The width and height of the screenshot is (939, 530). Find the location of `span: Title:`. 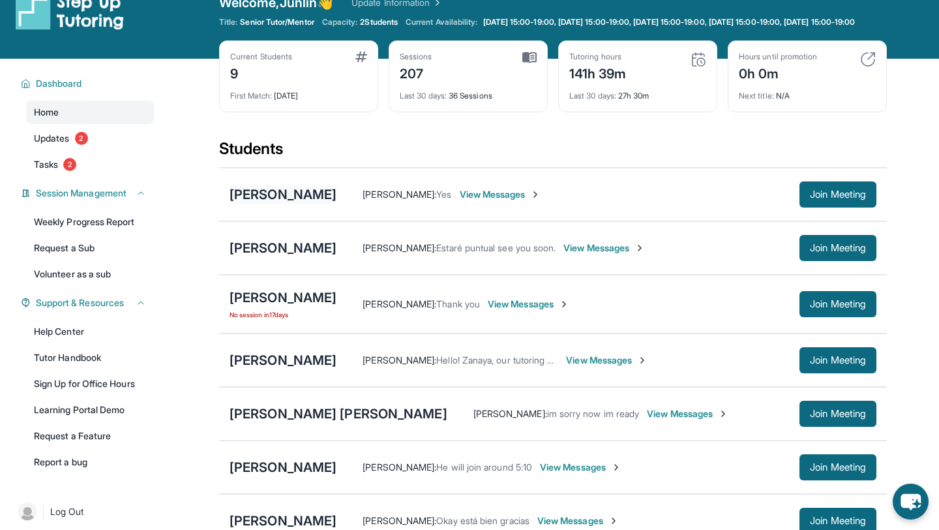

span: Title: is located at coordinates (228, 22).